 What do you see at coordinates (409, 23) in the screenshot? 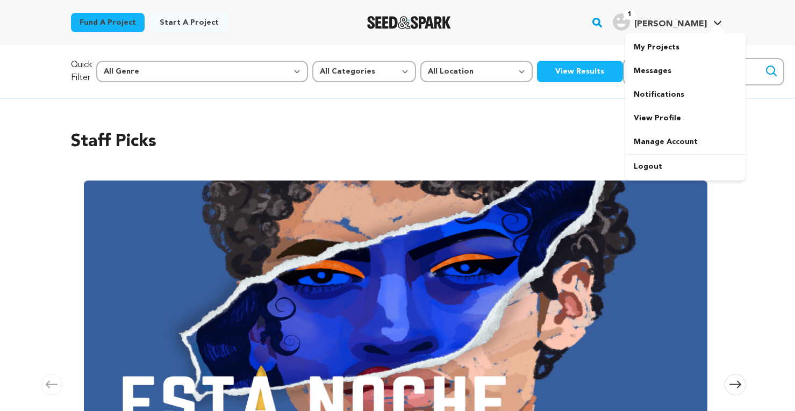
I see `a: Seed&Spark Homepage` at bounding box center [409, 23].